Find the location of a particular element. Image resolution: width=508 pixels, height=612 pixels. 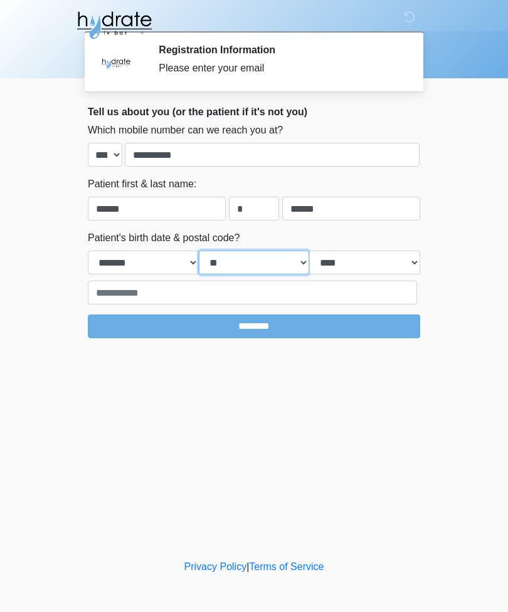

img: Agent Avatar is located at coordinates (116, 63).